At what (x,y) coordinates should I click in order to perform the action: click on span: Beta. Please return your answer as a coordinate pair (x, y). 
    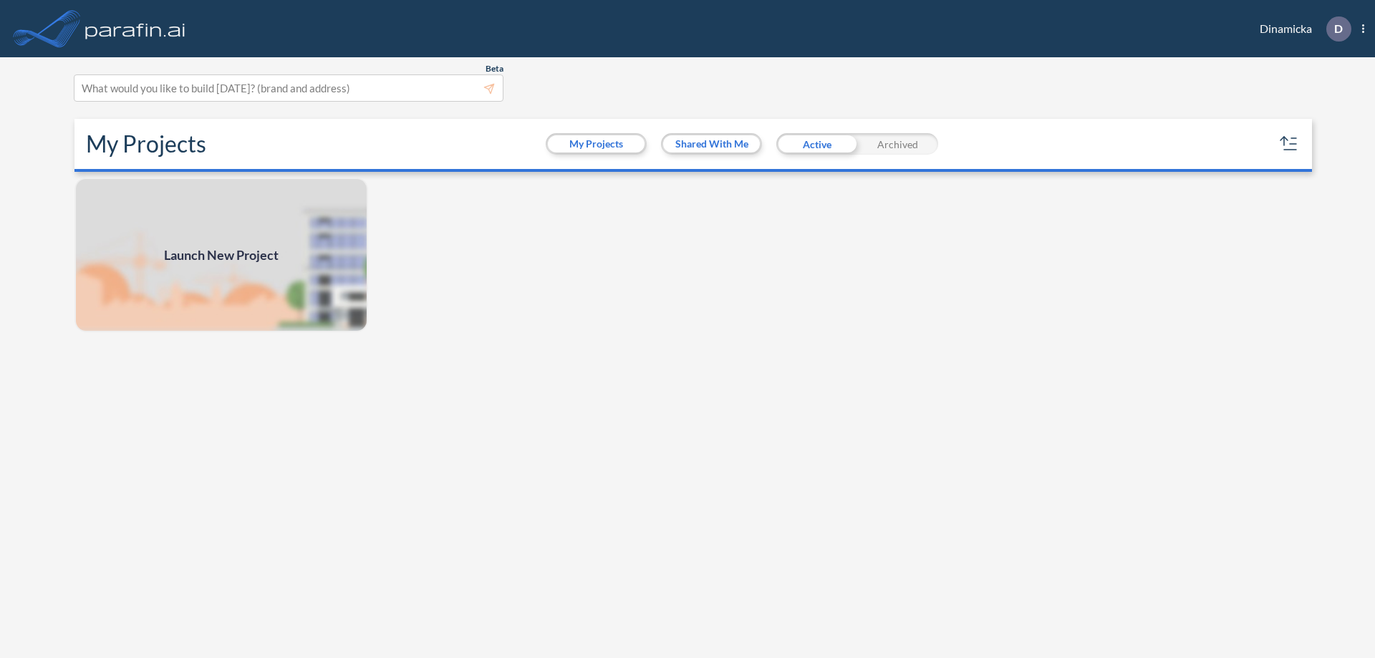
    Looking at the image, I should click on (494, 69).